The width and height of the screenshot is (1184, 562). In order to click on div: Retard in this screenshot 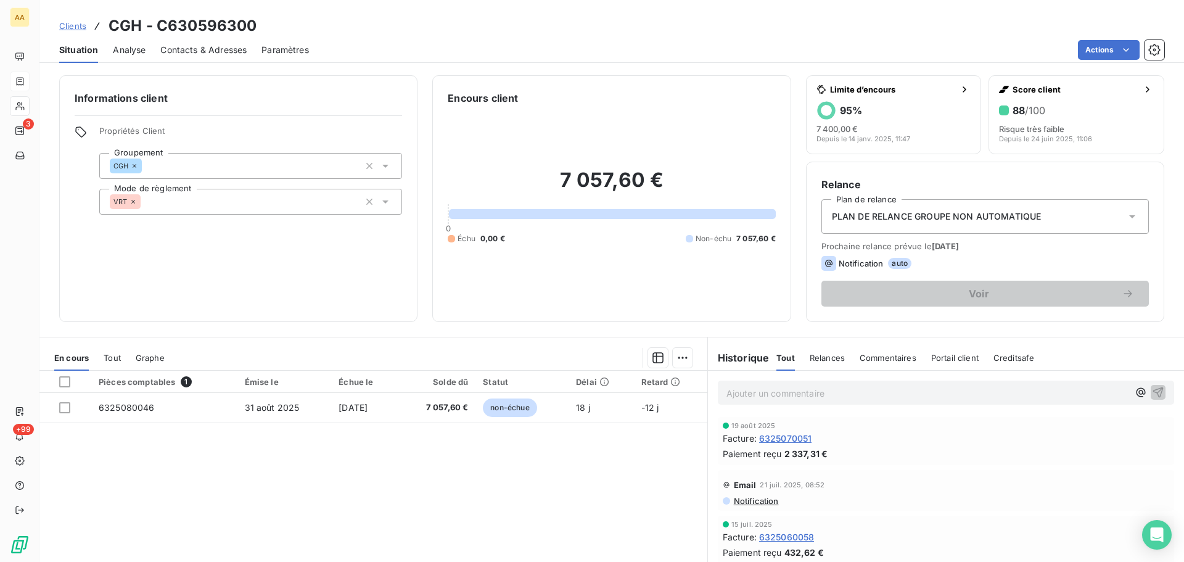, I will do `click(670, 382)`.